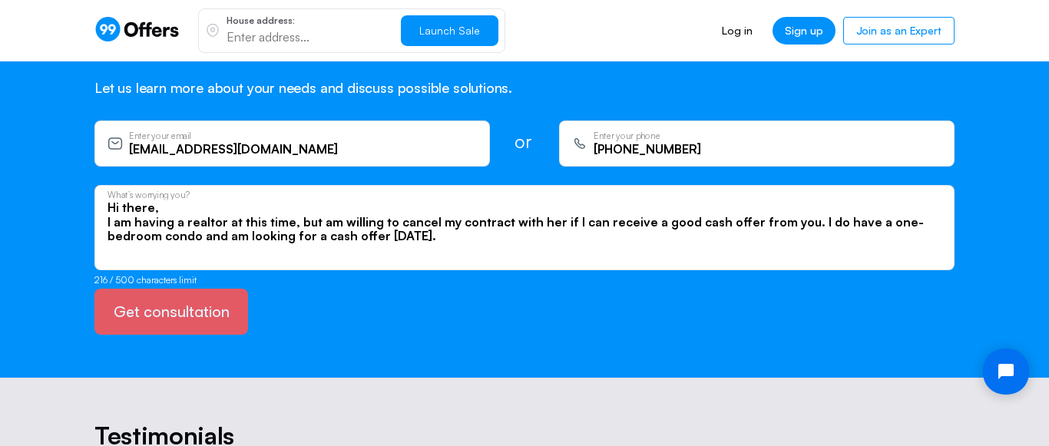 The height and width of the screenshot is (446, 1049). Describe the element at coordinates (449, 30) in the screenshot. I see `span: Launch Sale` at that location.